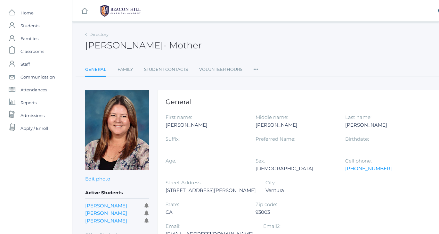 This screenshot has height=234, width=439. What do you see at coordinates (34, 90) in the screenshot?
I see `span: Attendances` at bounding box center [34, 90].